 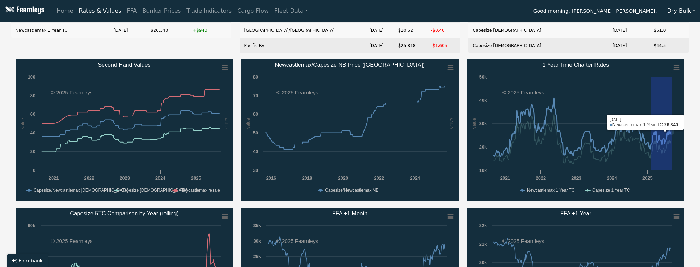 What do you see at coordinates (291, 11) in the screenshot?
I see `a: Fleet Data` at bounding box center [291, 11].